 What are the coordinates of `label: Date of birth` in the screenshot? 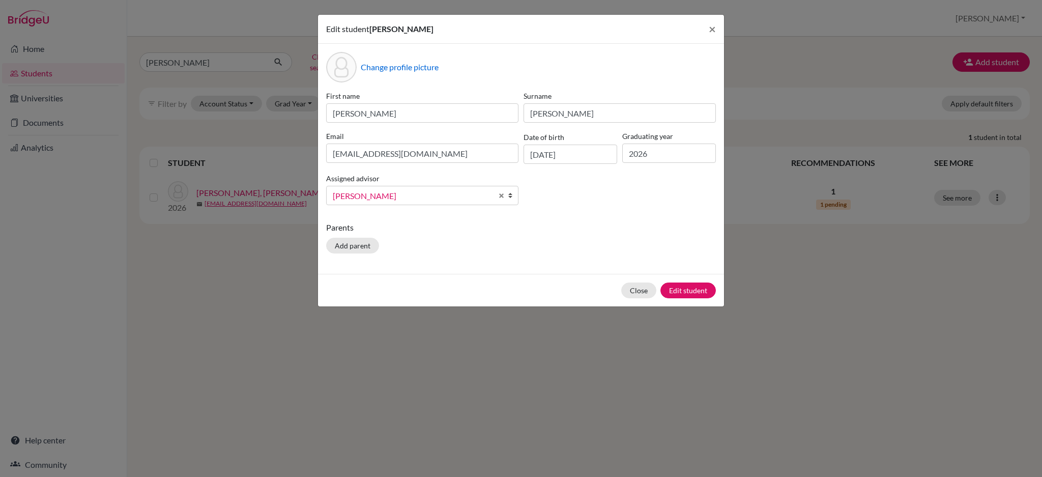 It's located at (544, 137).